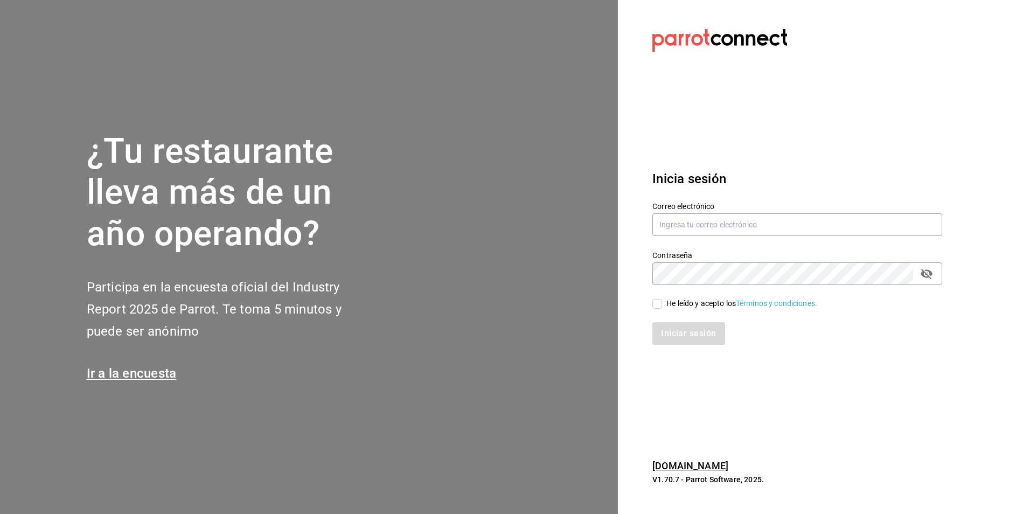 The image size is (1030, 514). What do you see at coordinates (798, 225) in the screenshot?
I see `input: Ingresa tu correo electrónico` at bounding box center [798, 225].